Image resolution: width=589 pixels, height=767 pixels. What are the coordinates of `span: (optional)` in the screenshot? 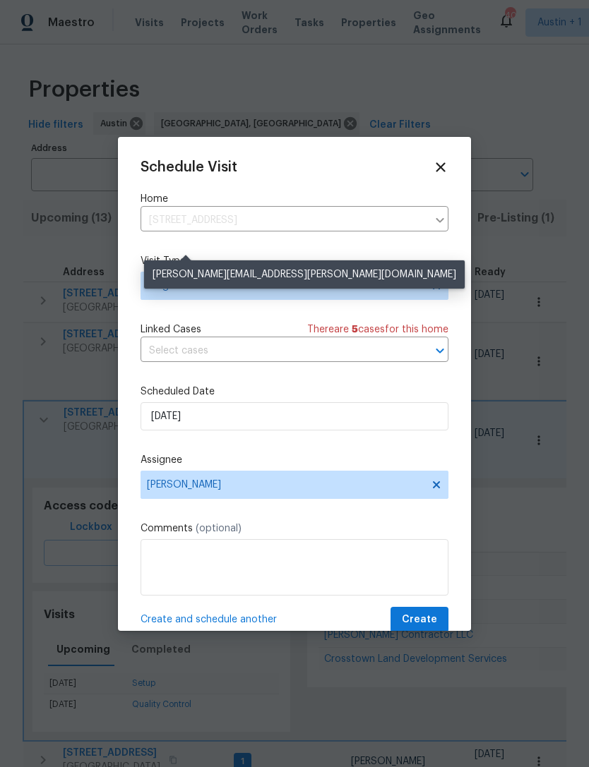 It's located at (218, 529).